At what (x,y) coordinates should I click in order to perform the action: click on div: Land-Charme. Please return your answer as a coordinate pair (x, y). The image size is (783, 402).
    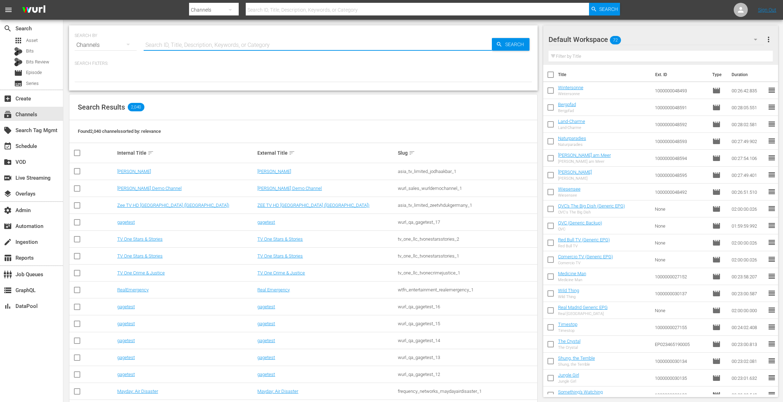
    Looking at the image, I should click on (572, 127).